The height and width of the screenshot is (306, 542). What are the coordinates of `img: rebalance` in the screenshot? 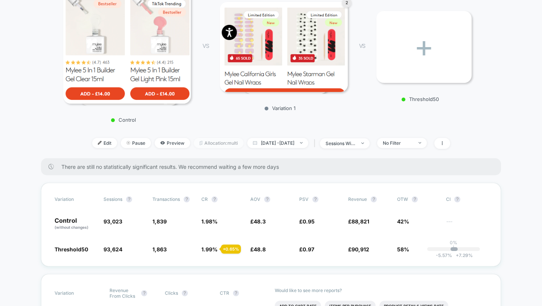 It's located at (201, 143).